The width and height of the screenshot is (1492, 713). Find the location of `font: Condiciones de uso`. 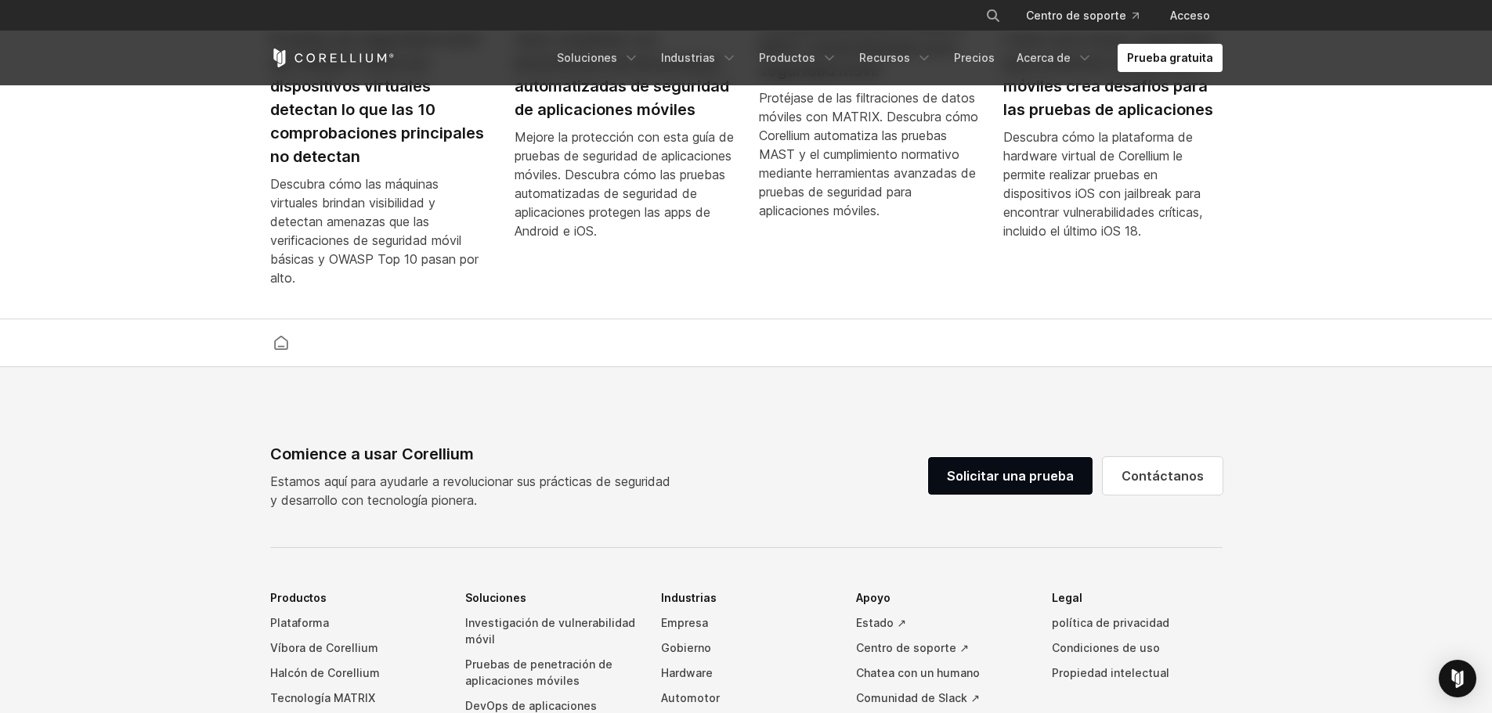

font: Condiciones de uso is located at coordinates (1106, 648).